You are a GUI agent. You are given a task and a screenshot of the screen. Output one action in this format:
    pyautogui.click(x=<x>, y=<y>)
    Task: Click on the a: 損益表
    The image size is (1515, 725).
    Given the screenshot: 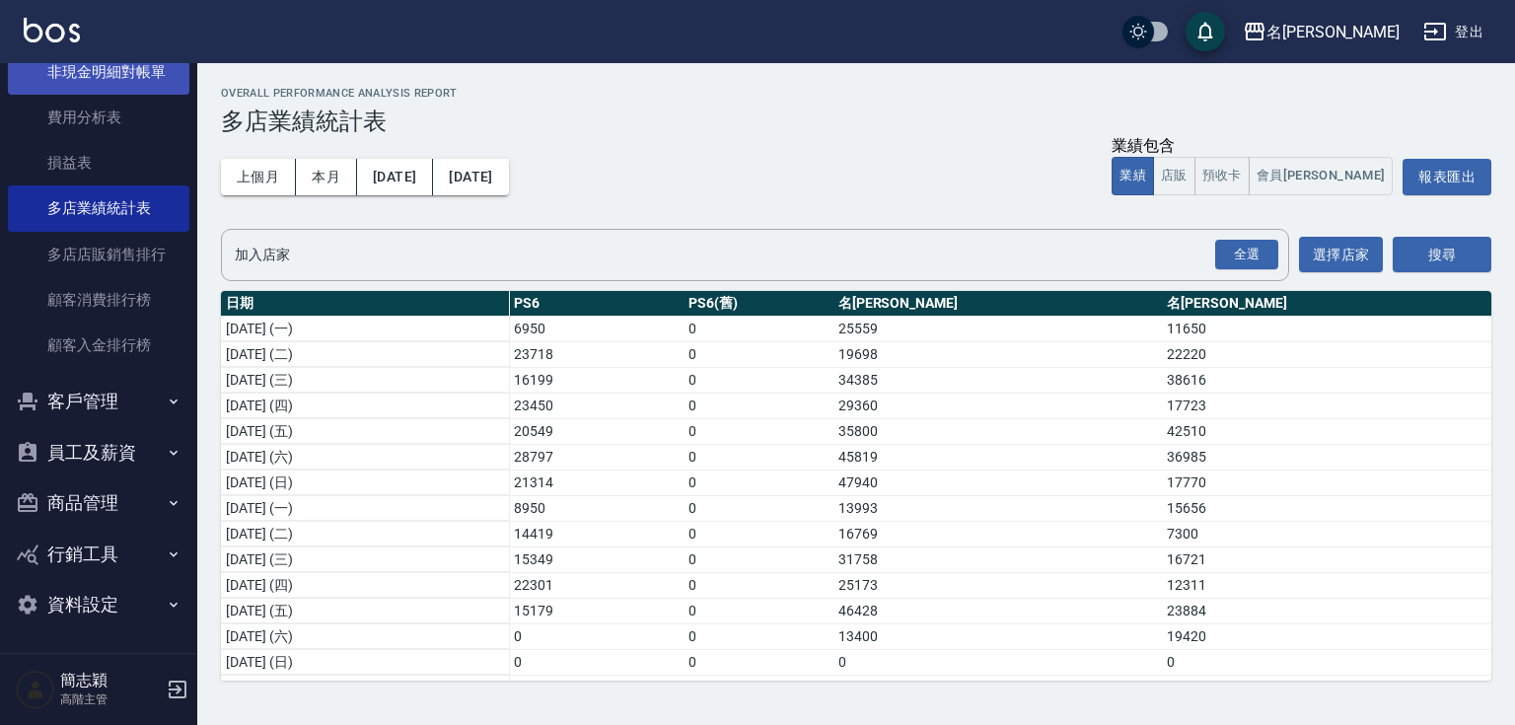 What is the action you would take?
    pyautogui.click(x=99, y=163)
    